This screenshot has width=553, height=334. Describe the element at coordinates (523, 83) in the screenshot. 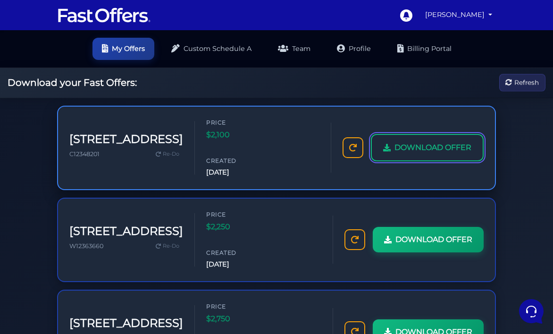

I see `button: Refresh` at that location.